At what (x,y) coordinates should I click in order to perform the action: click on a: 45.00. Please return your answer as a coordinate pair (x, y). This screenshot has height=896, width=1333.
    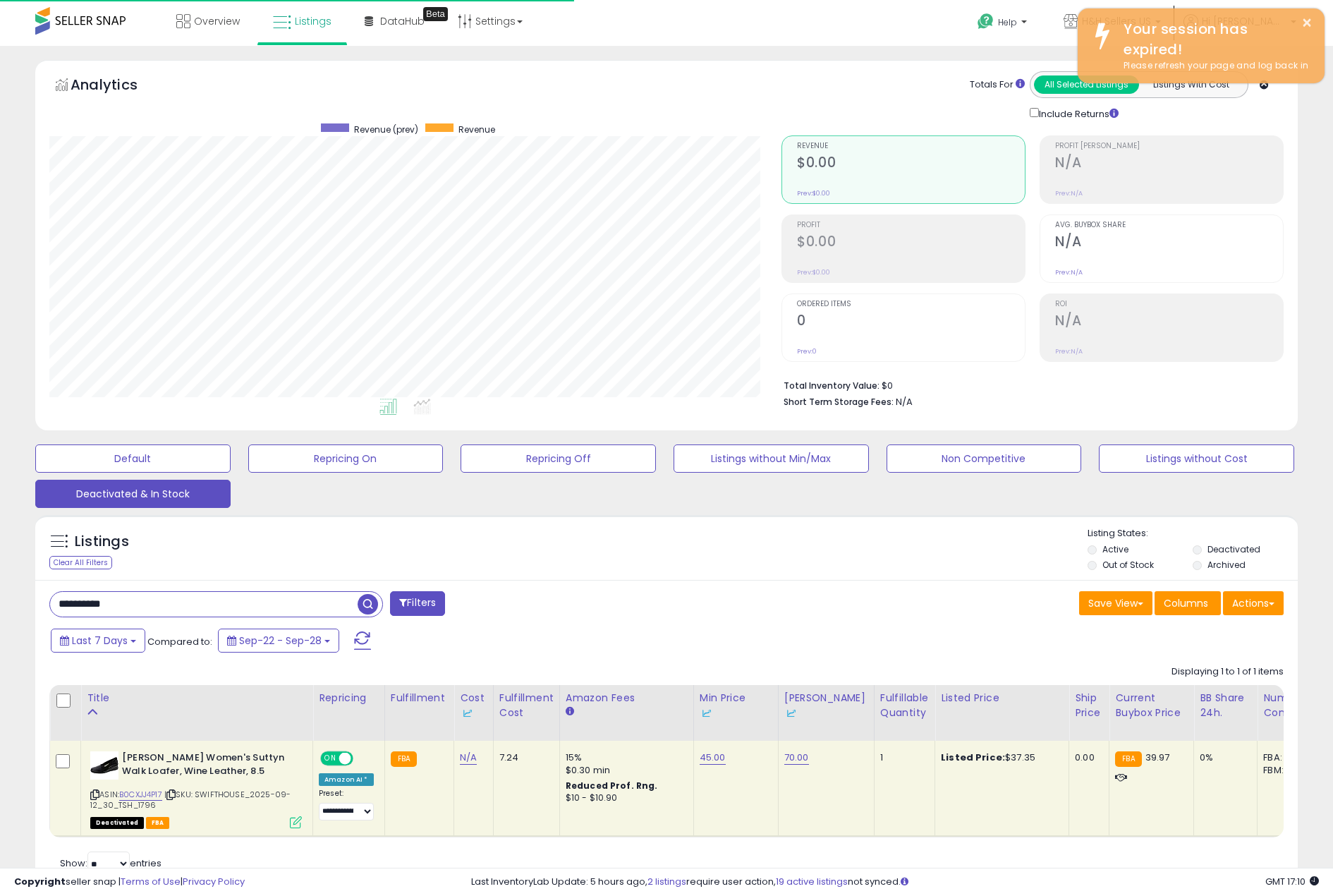
    Looking at the image, I should click on (712, 757).